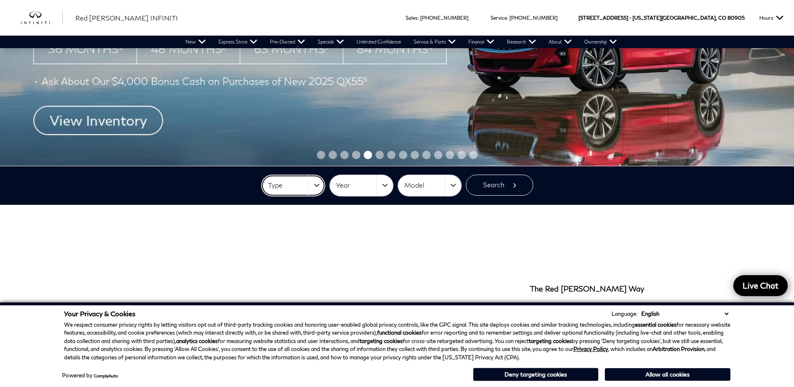 The image size is (794, 387). Describe the element at coordinates (685, 313) in the screenshot. I see `select: Language Select` at that location.